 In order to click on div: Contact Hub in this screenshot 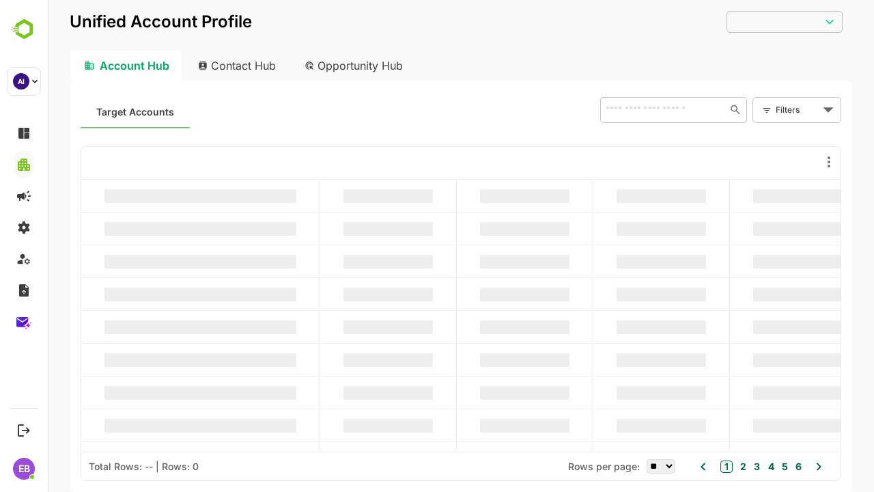, I will do `click(190, 66)`.